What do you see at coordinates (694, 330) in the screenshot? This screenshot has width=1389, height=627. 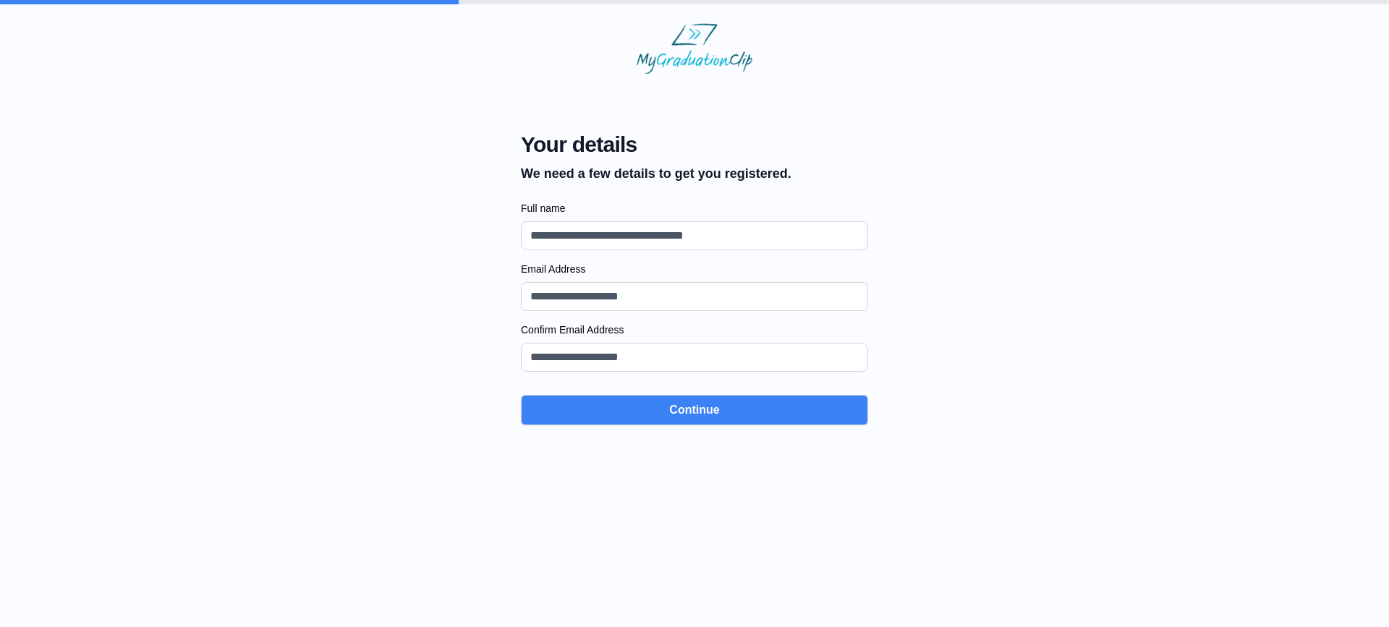 I see `label: Confirm Email Address` at bounding box center [694, 330].